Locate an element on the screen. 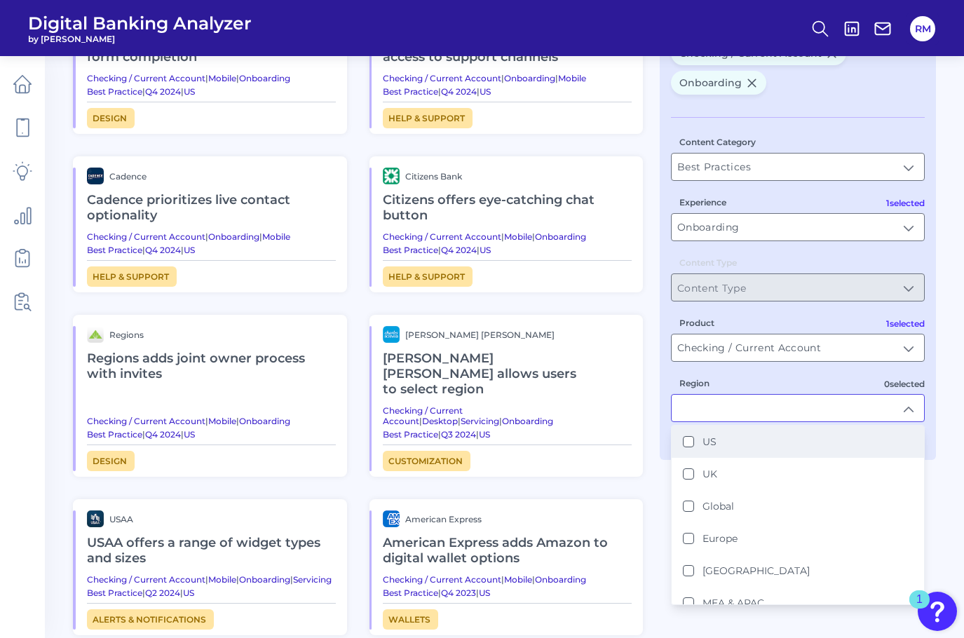 This screenshot has width=964, height=638. a: brand logoRegions is located at coordinates (211, 334).